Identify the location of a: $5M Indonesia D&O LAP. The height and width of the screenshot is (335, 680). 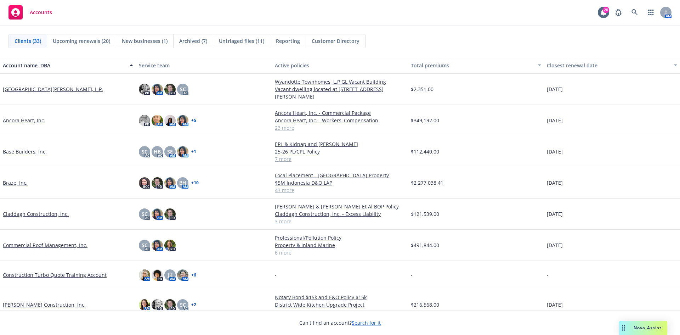
(340, 182).